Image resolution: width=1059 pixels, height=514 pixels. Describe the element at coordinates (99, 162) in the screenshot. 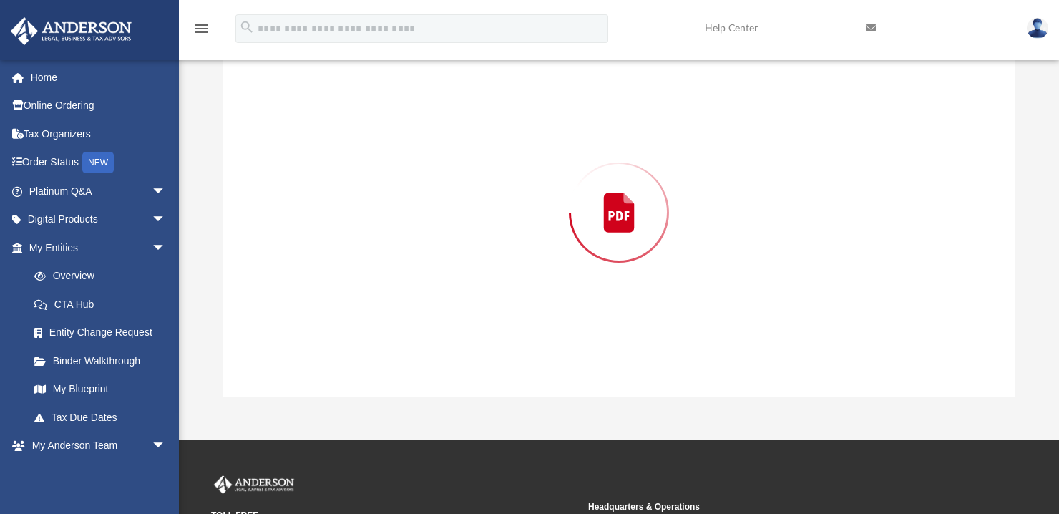

I see `a: Order StatusNEW` at that location.